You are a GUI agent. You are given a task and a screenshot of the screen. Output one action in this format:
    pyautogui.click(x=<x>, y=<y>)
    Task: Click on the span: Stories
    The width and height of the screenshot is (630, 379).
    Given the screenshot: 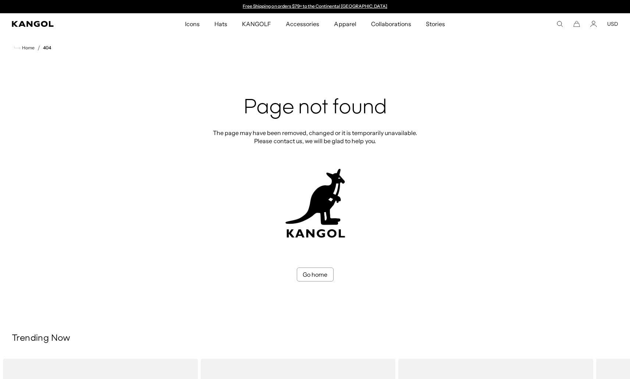 What is the action you would take?
    pyautogui.click(x=435, y=24)
    